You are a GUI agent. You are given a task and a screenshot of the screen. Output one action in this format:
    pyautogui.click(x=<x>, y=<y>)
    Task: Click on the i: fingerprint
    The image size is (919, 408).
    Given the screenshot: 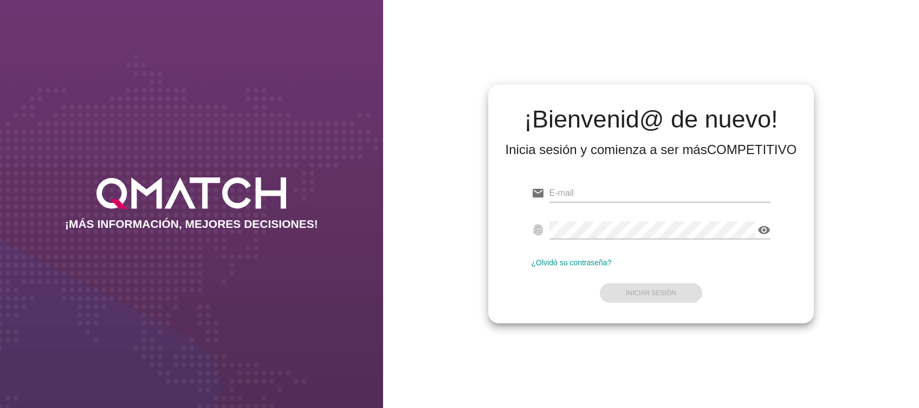 What is the action you would take?
    pyautogui.click(x=538, y=230)
    